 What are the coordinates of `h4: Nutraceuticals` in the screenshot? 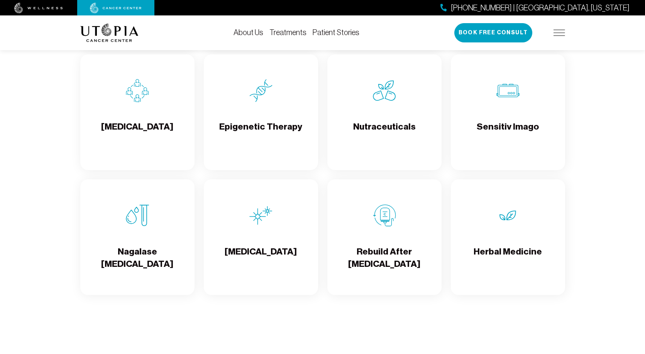 It's located at (385, 133).